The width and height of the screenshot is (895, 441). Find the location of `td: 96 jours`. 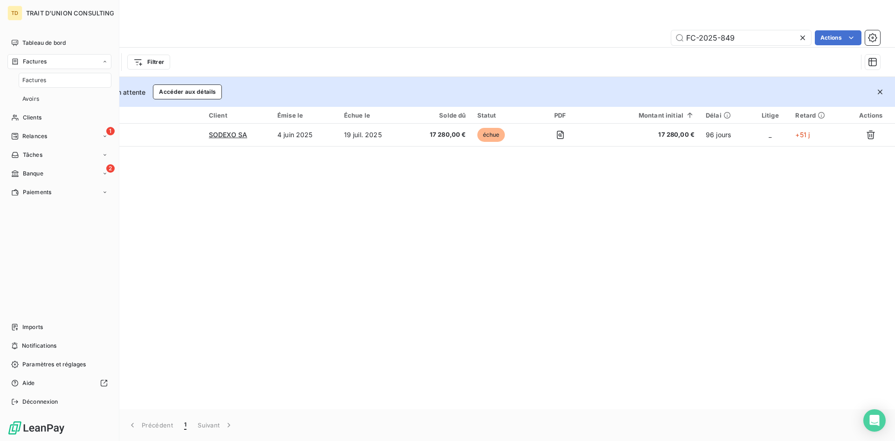

td: 96 jours is located at coordinates (725, 135).